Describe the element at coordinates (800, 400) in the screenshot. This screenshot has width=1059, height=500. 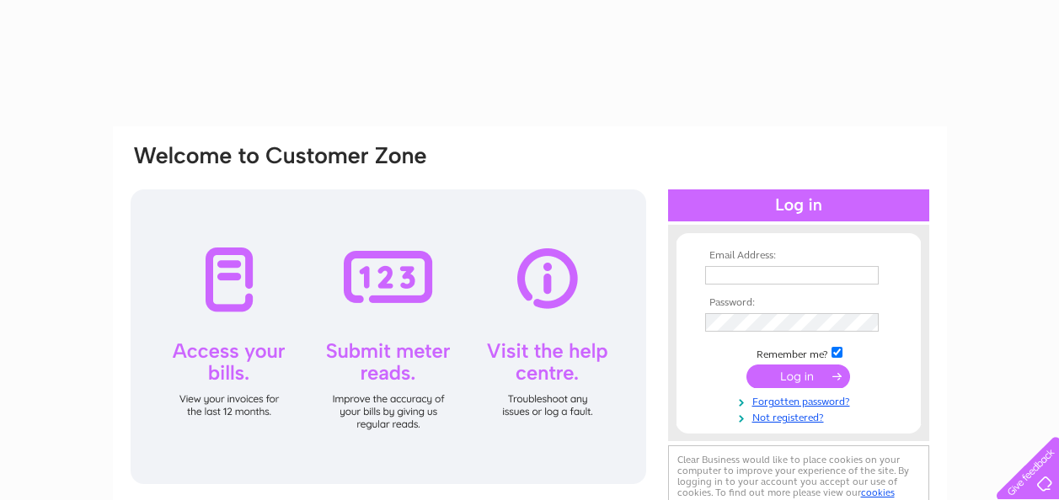
I see `a: Forgotten password?` at that location.